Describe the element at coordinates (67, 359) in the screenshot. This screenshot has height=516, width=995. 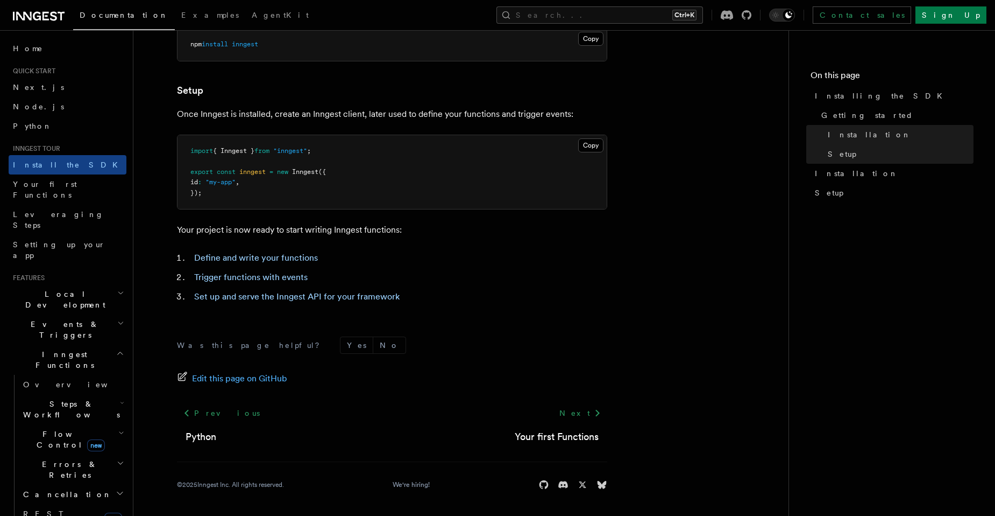
I see `button: Inngest Functions` at that location.